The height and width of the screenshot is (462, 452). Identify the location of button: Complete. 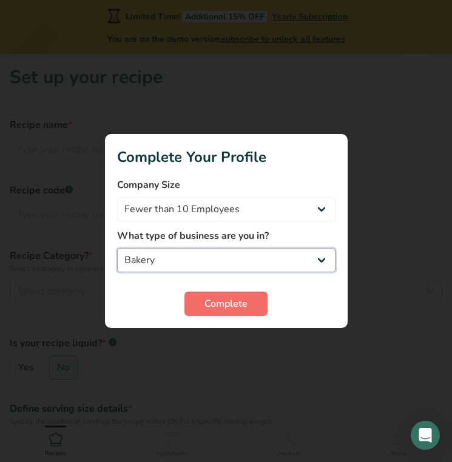
(226, 304).